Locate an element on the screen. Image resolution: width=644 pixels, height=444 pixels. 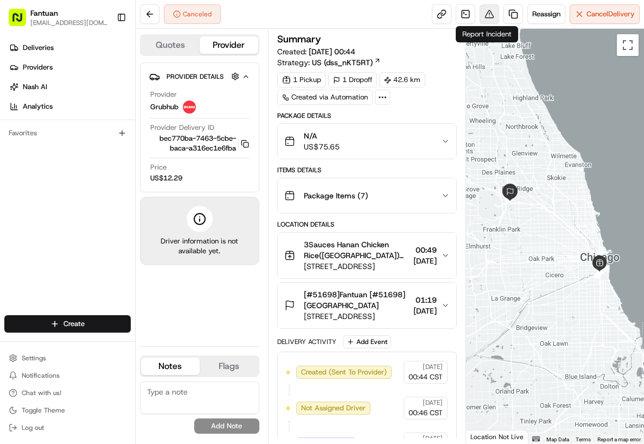
a: Deliveries is located at coordinates (69, 48).